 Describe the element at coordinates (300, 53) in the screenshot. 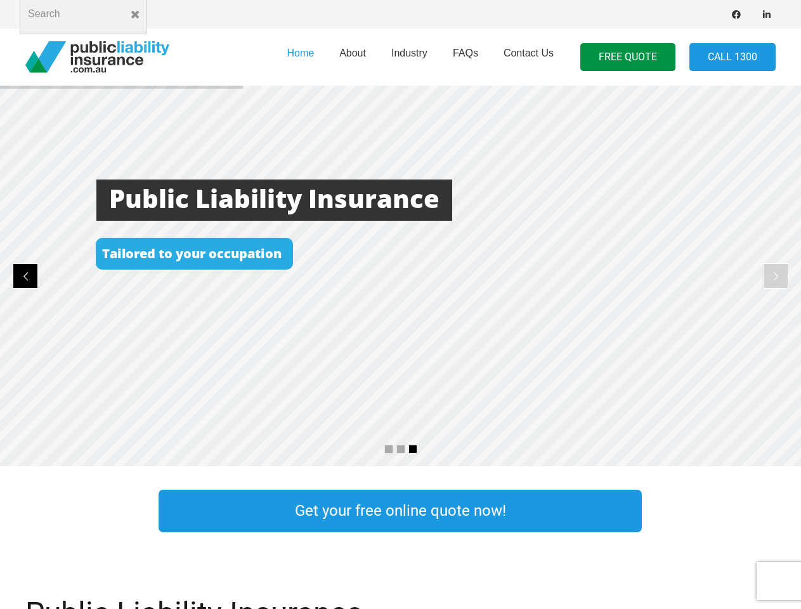

I see `span: Home` at that location.